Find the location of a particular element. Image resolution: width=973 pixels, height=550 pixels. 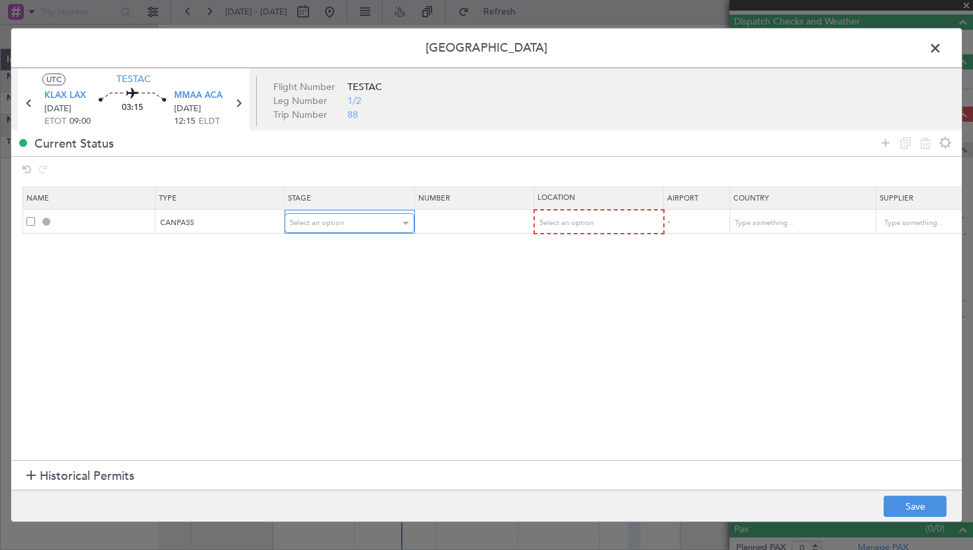

span: Country is located at coordinates (751, 198).